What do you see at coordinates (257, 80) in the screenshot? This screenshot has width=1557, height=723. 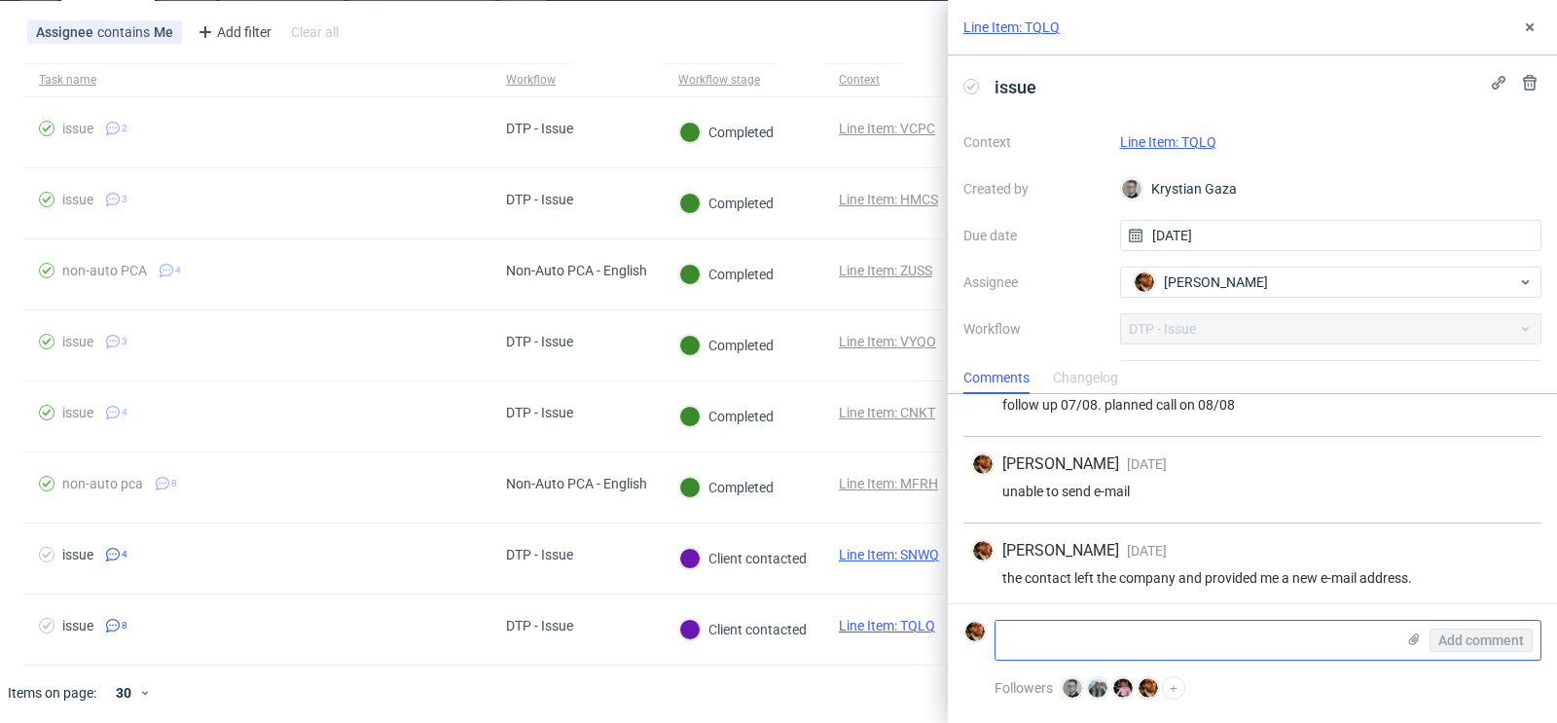 I see `span: Task name` at bounding box center [257, 80].